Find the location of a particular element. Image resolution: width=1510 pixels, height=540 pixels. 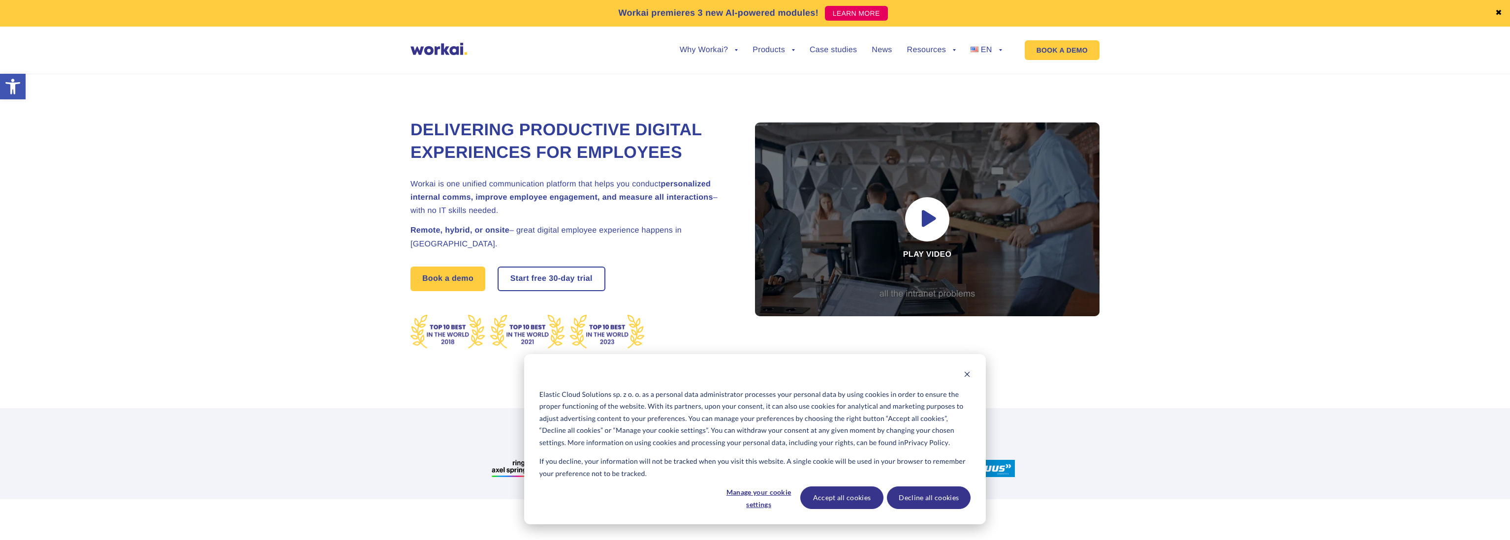

a: BOOK A DEMO is located at coordinates (1062, 50).